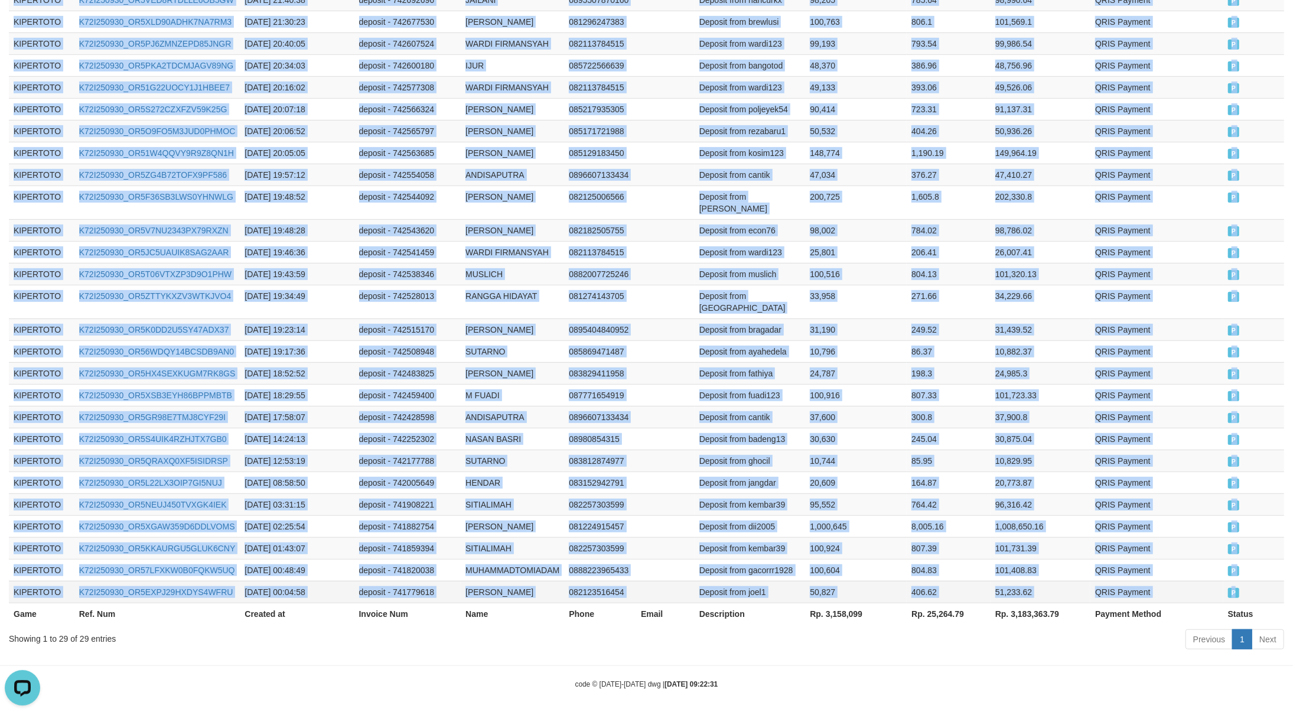 This screenshot has height=715, width=1293. What do you see at coordinates (856, 152) in the screenshot?
I see `td: 148,774` at bounding box center [856, 152].